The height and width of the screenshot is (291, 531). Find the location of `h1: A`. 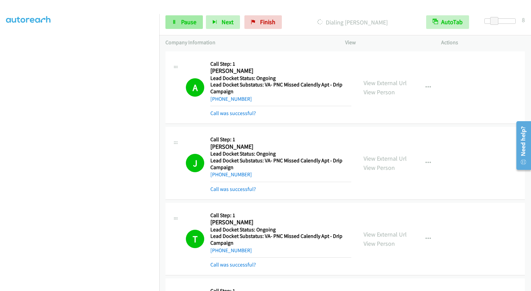

h1: A is located at coordinates (195, 87).